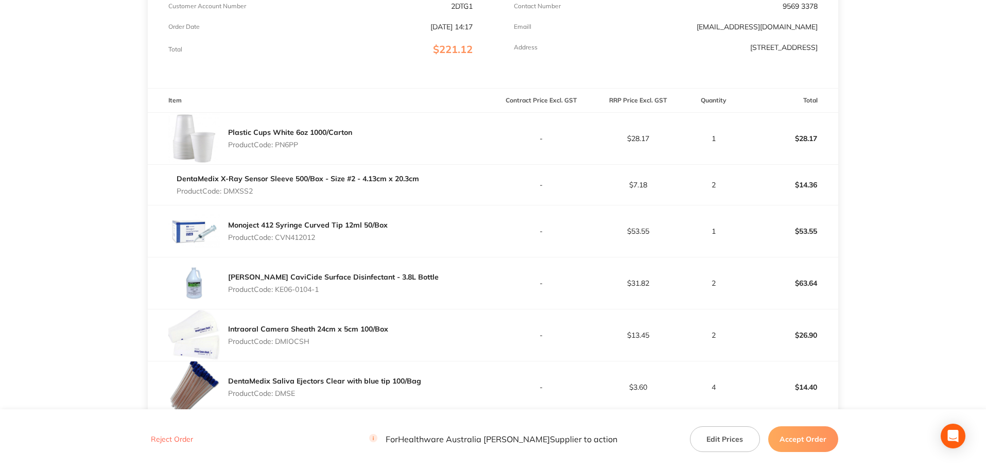 The width and height of the screenshot is (986, 469). Describe the element at coordinates (800, 6) in the screenshot. I see `p: 9569 3378` at that location.